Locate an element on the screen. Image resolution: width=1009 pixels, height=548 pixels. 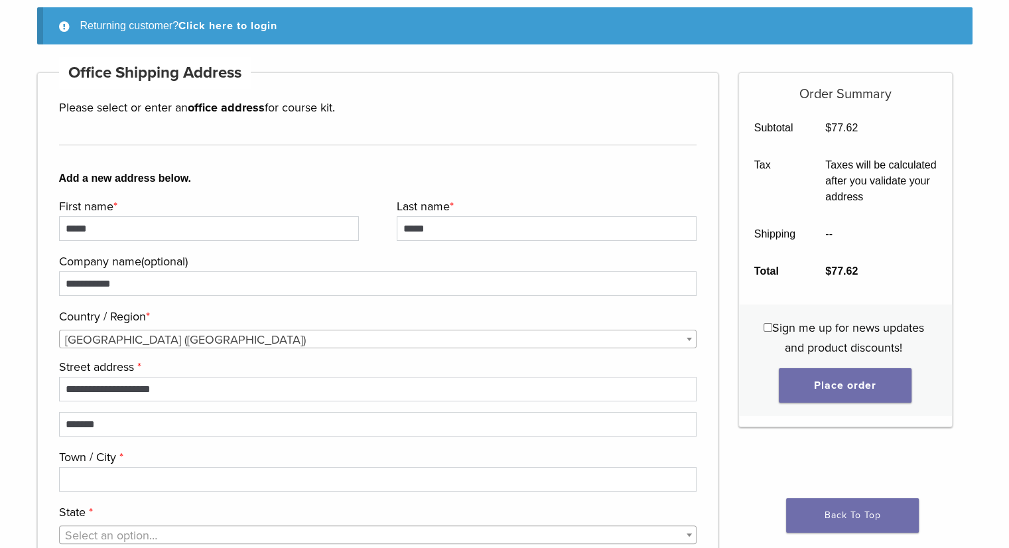
h5: Order Summary is located at coordinates (845, 88).